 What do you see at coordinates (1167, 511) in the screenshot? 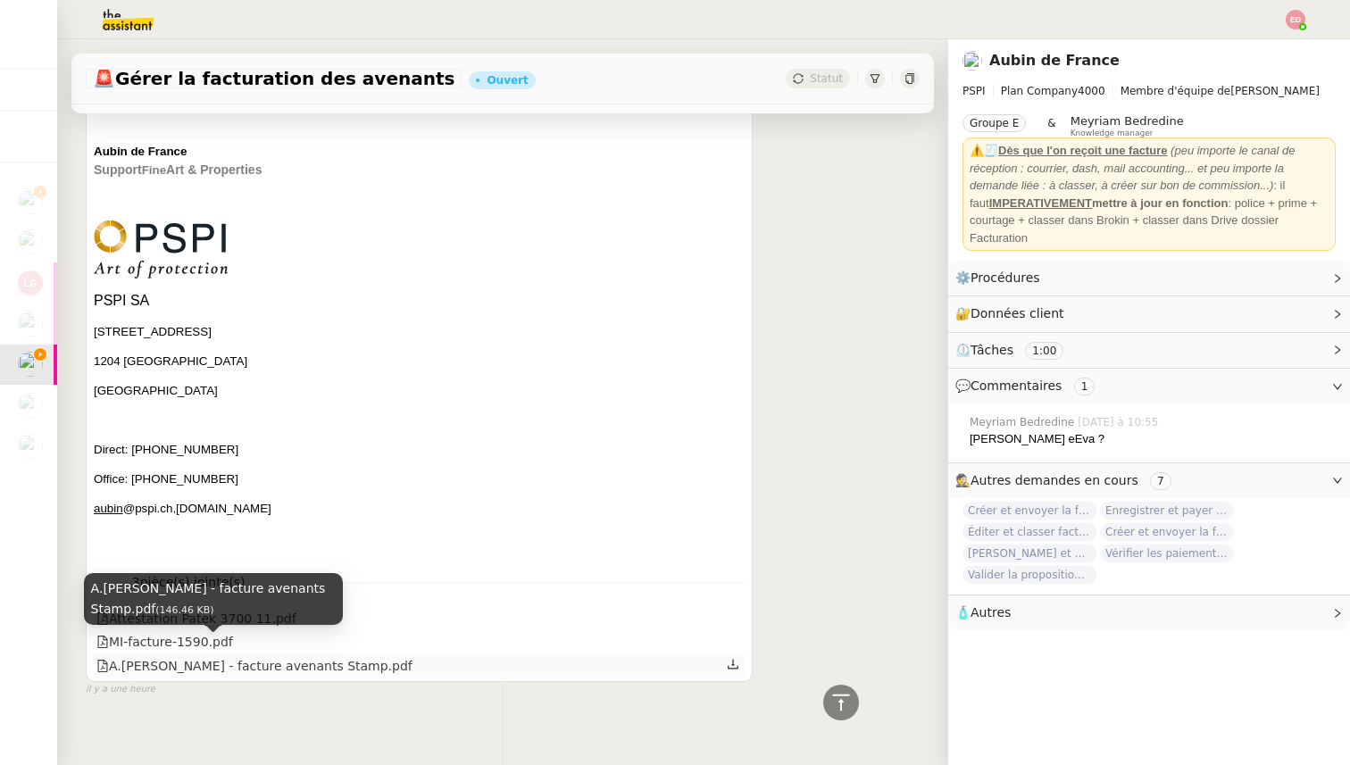
I see `span: Enregistrer et payer la compagnie` at bounding box center [1167, 511].